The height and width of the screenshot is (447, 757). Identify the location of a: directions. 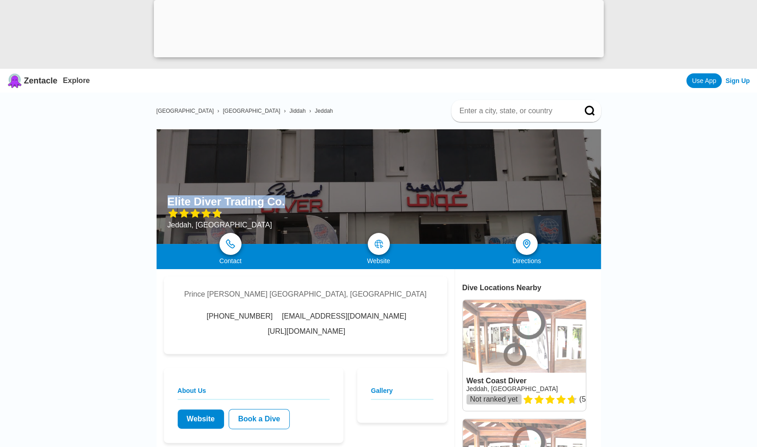
(526, 244).